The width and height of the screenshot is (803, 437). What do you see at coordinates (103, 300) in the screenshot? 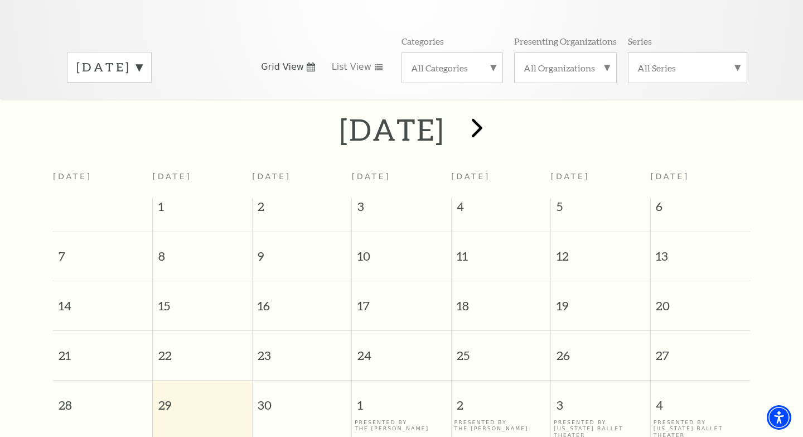
I see `span: 14` at bounding box center [103, 300].